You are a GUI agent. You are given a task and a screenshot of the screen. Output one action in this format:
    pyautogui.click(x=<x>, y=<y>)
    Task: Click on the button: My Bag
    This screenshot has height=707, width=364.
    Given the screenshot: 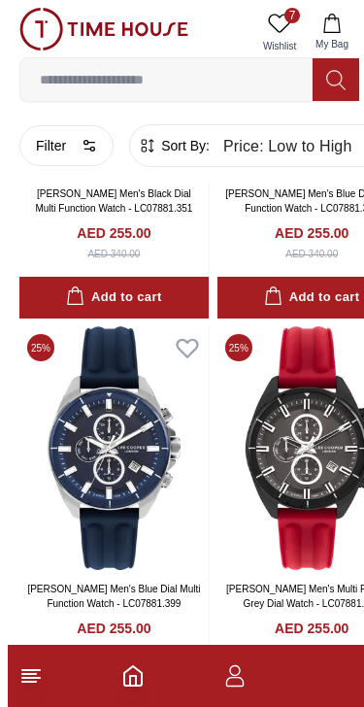 What is the action you would take?
    pyautogui.click(x=324, y=32)
    